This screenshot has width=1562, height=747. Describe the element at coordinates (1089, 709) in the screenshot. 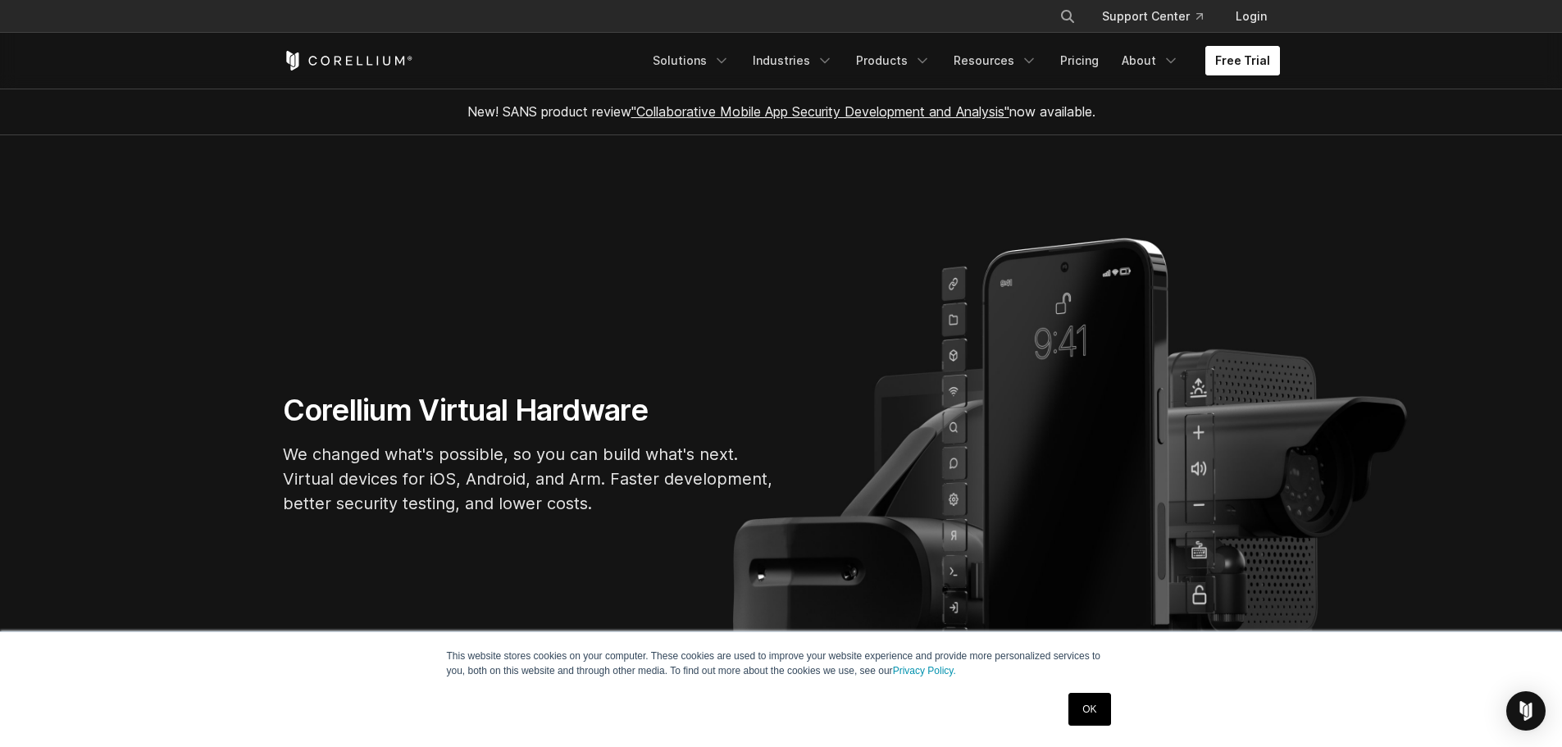

I see `a: OK` at that location.